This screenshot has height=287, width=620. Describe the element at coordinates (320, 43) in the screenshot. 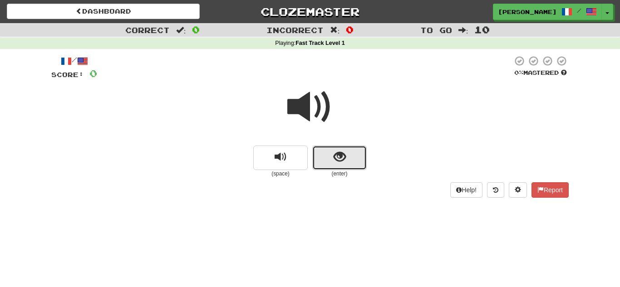

I see `strong: Fast Track Level 1` at that location.